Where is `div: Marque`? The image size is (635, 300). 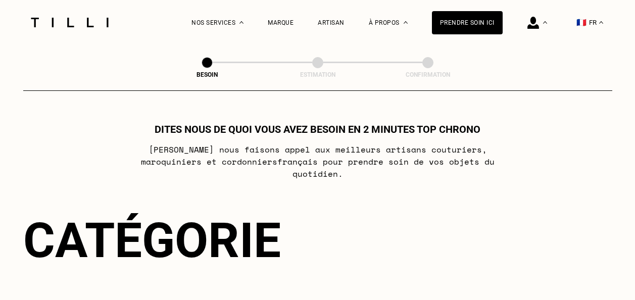
div: Marque is located at coordinates (280, 23).